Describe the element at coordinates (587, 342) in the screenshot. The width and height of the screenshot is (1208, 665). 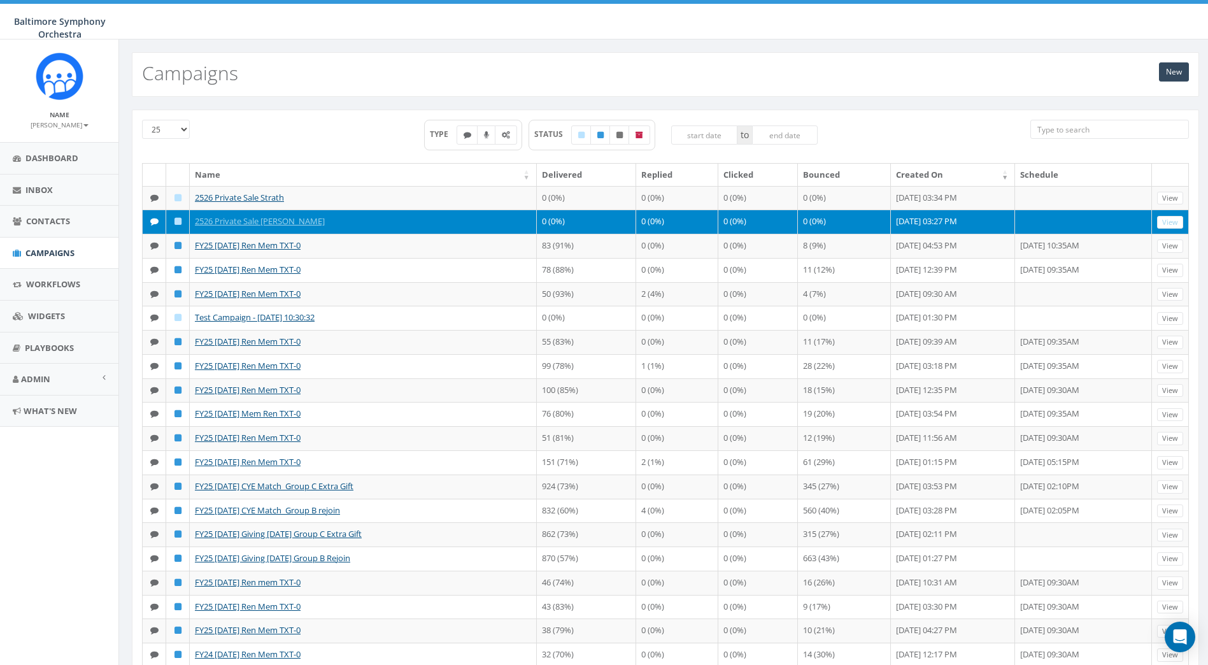
I see `td: 55 (83%)` at that location.